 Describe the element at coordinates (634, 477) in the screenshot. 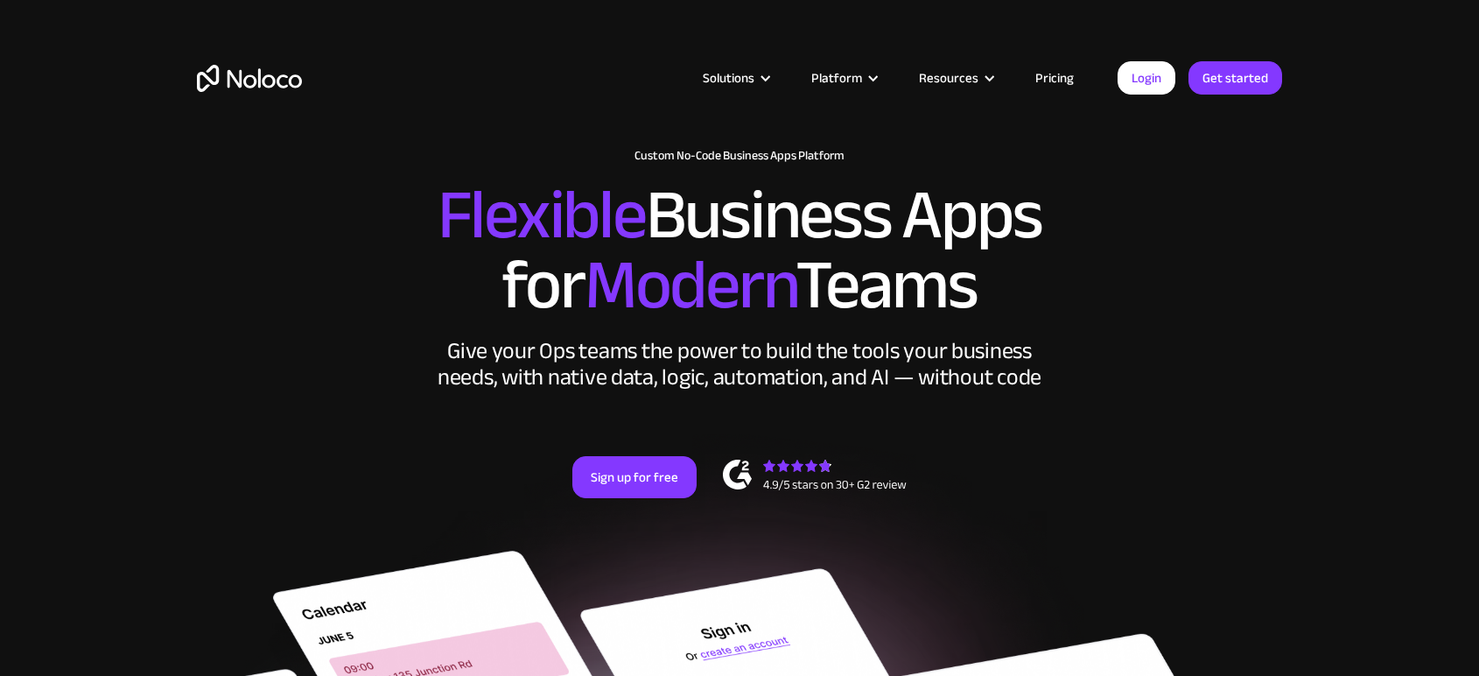

I see `a: Sign up for free` at that location.